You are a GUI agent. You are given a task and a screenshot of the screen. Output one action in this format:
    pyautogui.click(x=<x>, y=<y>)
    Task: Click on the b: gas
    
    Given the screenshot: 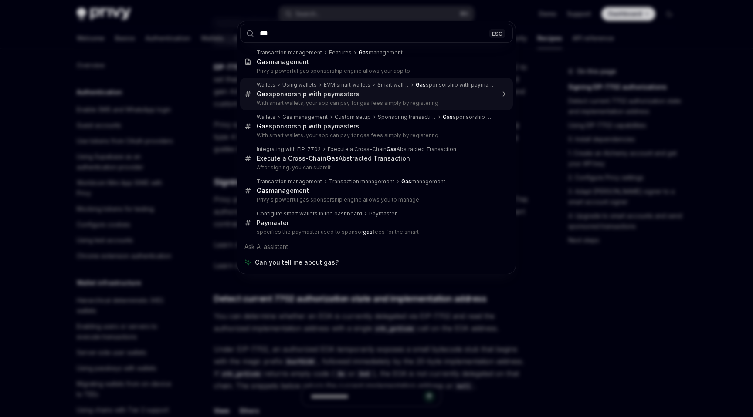 What is the action you would take?
    pyautogui.click(x=368, y=232)
    